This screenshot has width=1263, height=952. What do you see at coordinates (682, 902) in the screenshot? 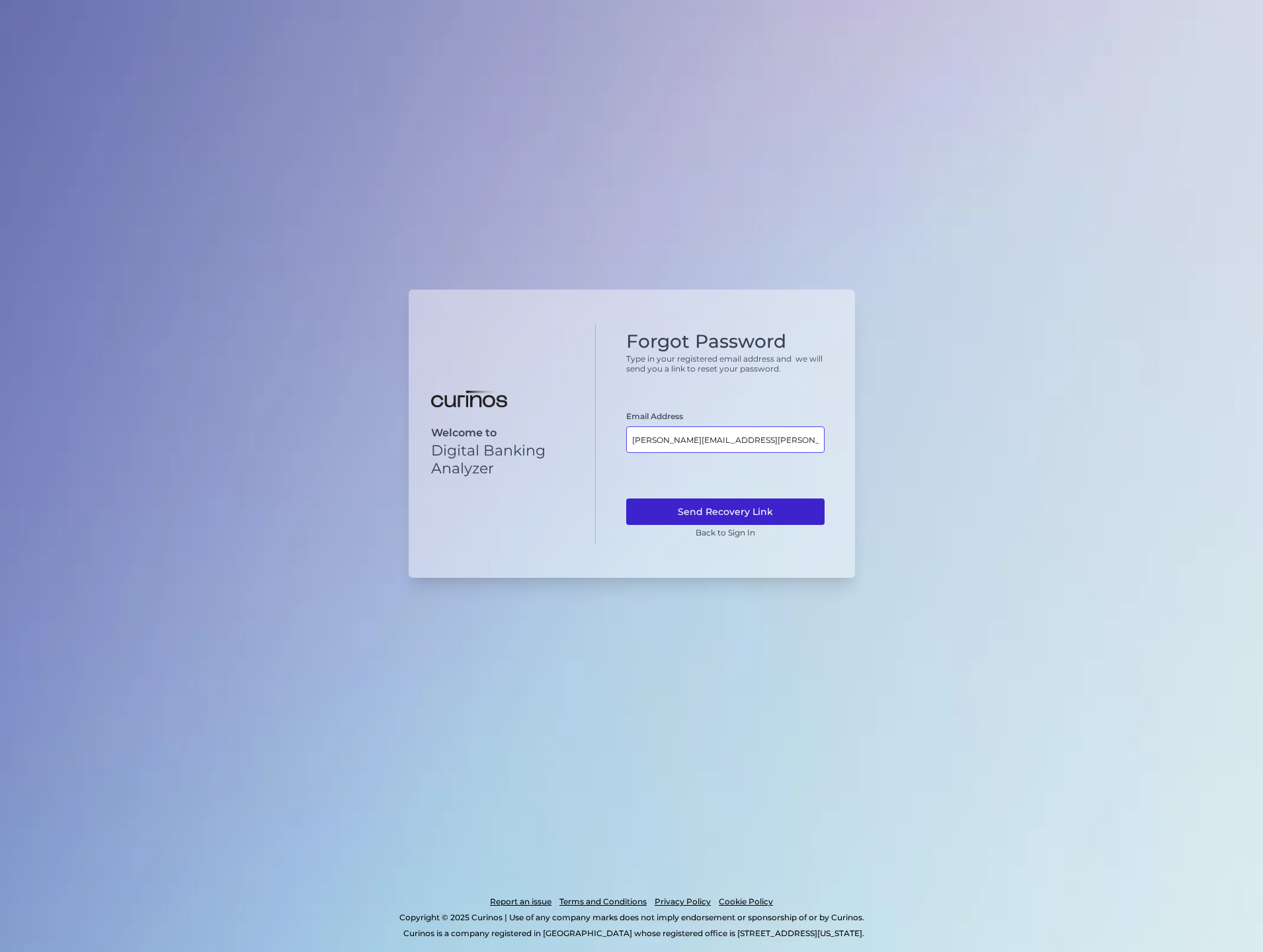
I see `a: Privacy Policy` at bounding box center [682, 902].